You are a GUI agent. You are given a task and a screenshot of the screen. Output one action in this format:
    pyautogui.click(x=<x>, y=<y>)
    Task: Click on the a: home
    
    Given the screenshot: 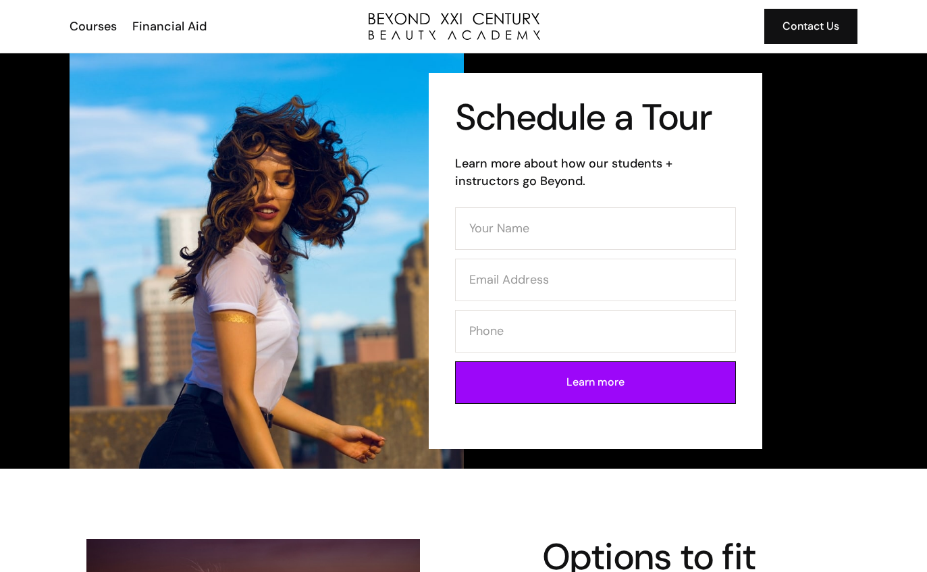 What is the action you would take?
    pyautogui.click(x=454, y=26)
    